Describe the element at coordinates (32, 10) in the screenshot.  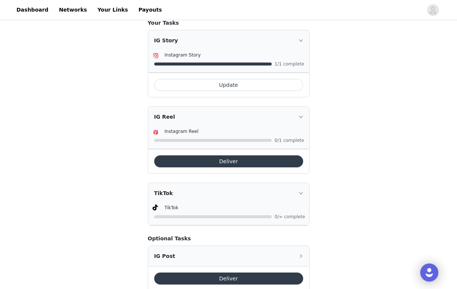
I see `a: Dashboard` at that location.